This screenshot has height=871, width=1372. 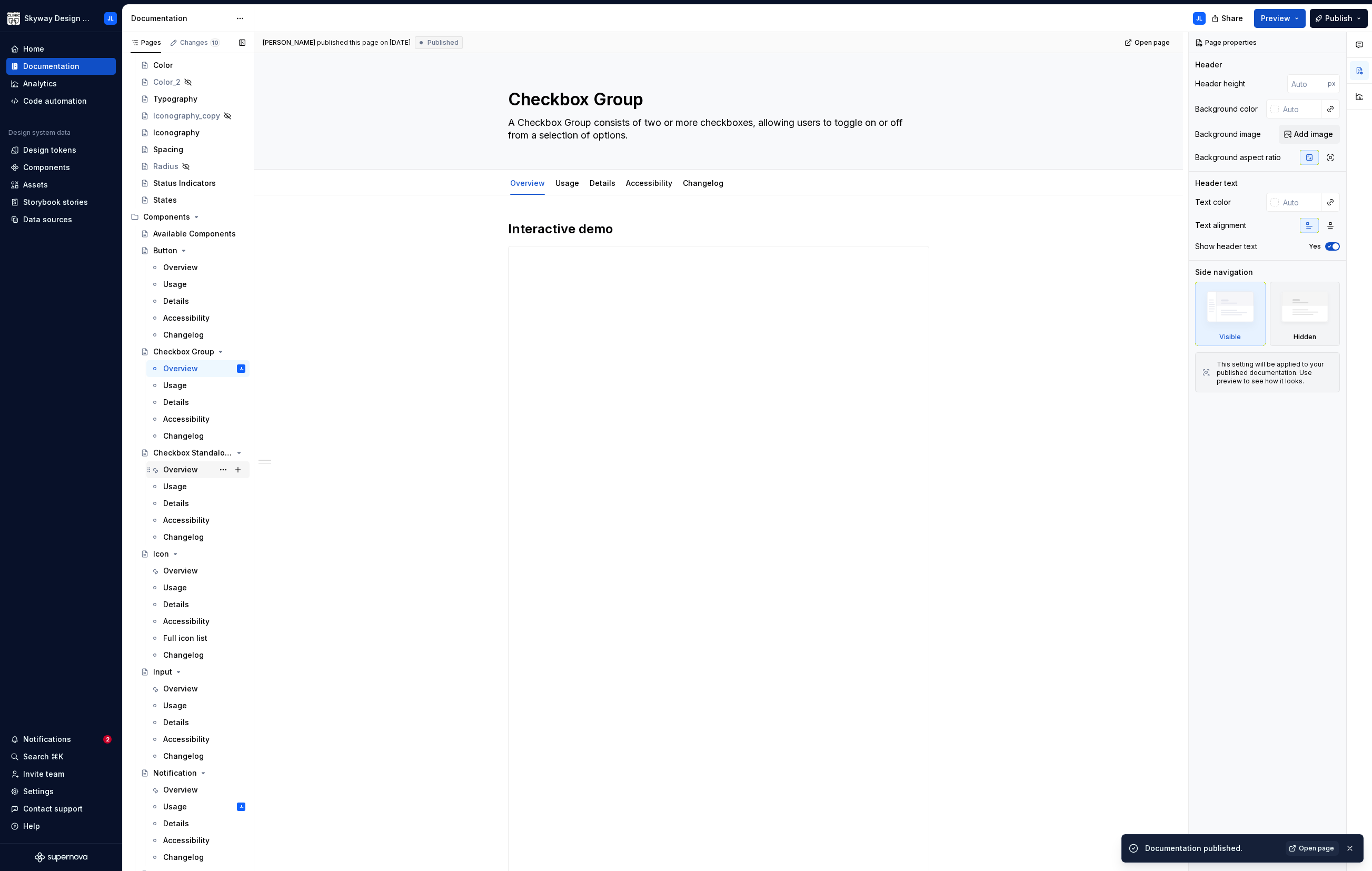 What do you see at coordinates (184, 184) in the screenshot?
I see `div: Status Indicators` at bounding box center [184, 184].